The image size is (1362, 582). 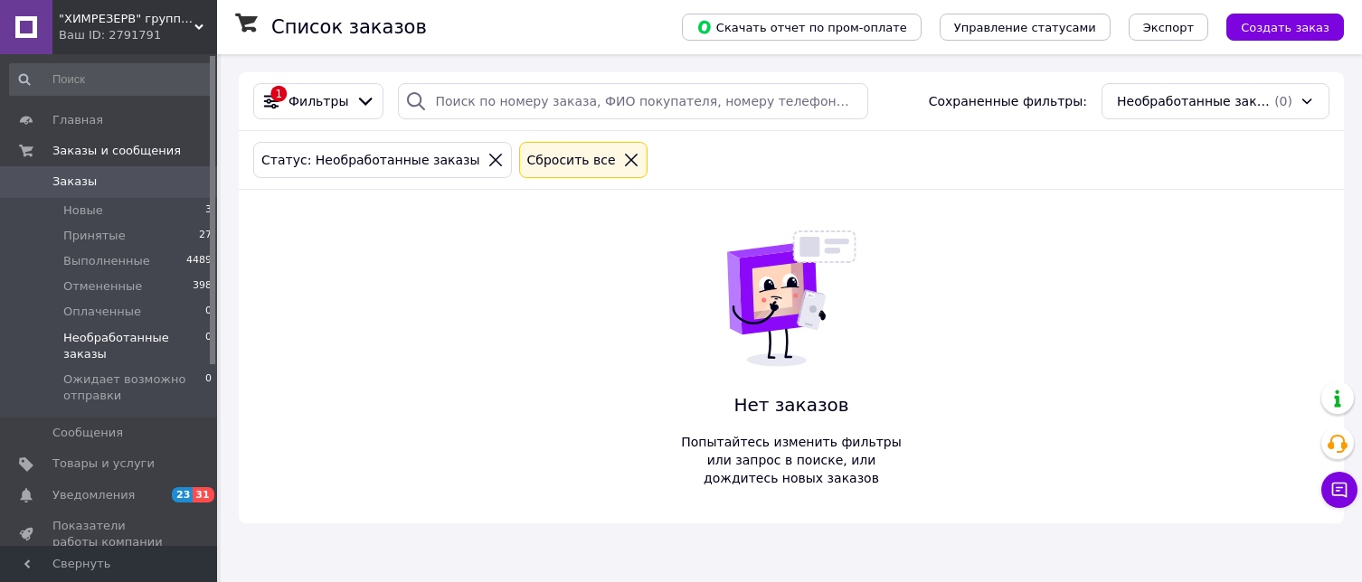 What do you see at coordinates (134, 388) in the screenshot?
I see `span: Ожидает возможно отправки` at bounding box center [134, 388].